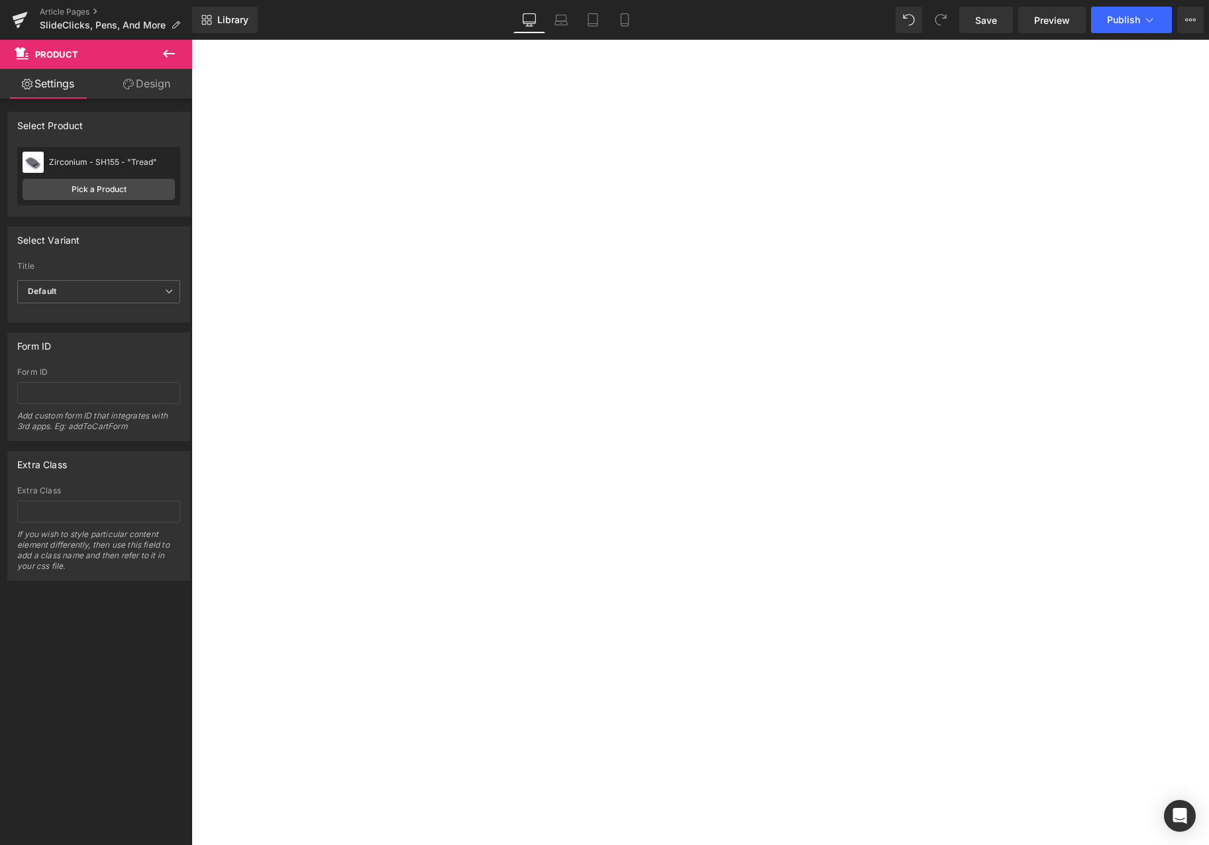 The image size is (1209, 845). What do you see at coordinates (99, 554) in the screenshot?
I see `div: If you wish to style particular content element differently, then use this field to add a class n...` at bounding box center [99, 554].